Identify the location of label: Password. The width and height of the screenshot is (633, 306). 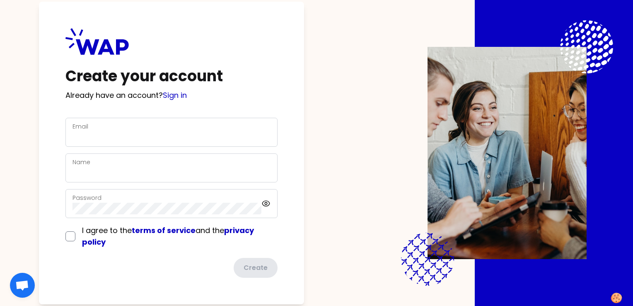
(87, 198).